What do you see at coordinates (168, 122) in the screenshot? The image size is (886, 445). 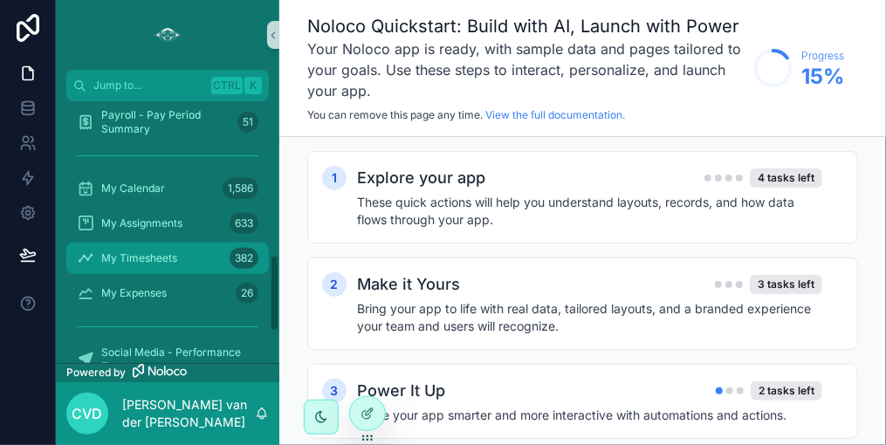 I see `a: Payroll - Pay Period Summary51` at bounding box center [168, 122].